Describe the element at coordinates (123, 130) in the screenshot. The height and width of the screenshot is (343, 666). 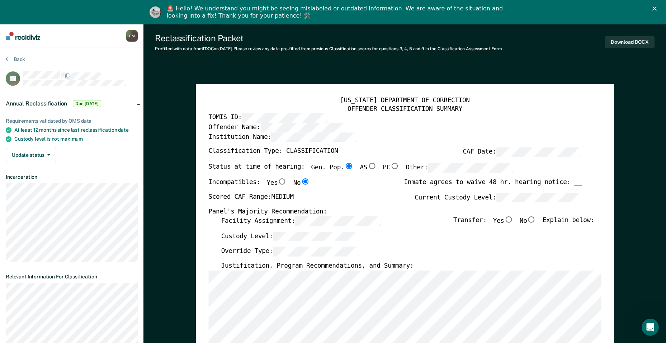
I see `span: date` at that location.